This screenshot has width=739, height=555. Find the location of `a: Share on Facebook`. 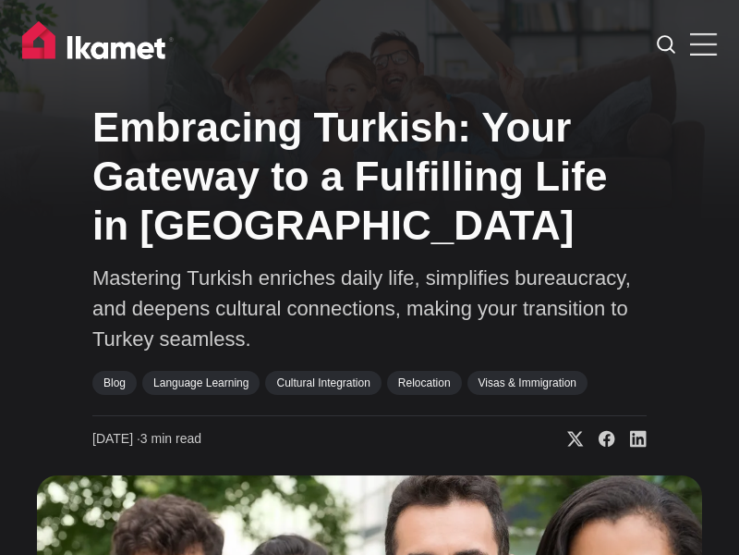

a: Share on Facebook is located at coordinates (600, 439).